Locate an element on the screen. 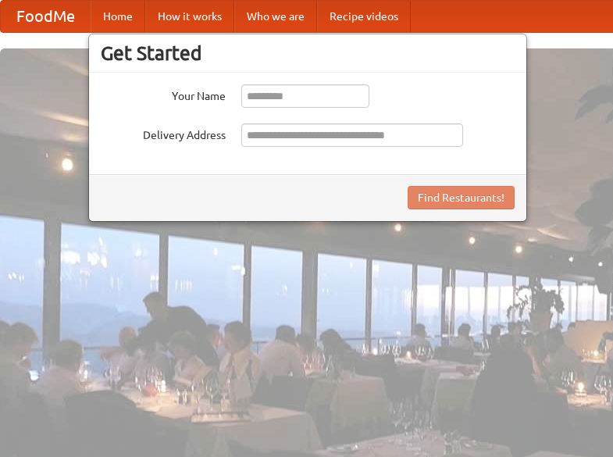 Image resolution: width=613 pixels, height=457 pixels. a: How it works is located at coordinates (190, 16).